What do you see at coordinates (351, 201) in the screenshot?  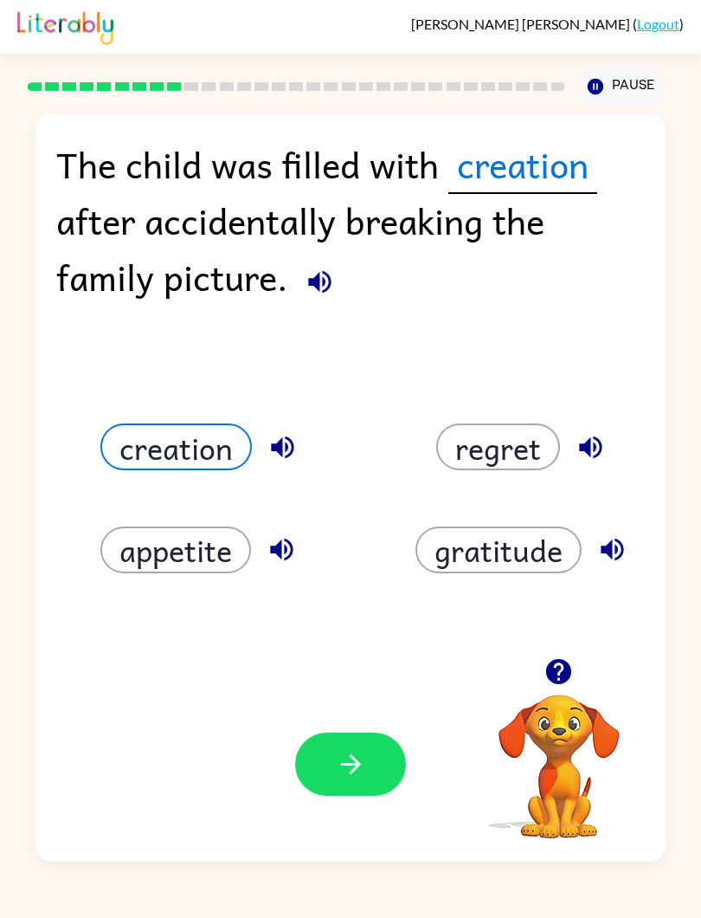 I see `div: The child was filled with after accidentally breaking the family picture.` at bounding box center [351, 201].